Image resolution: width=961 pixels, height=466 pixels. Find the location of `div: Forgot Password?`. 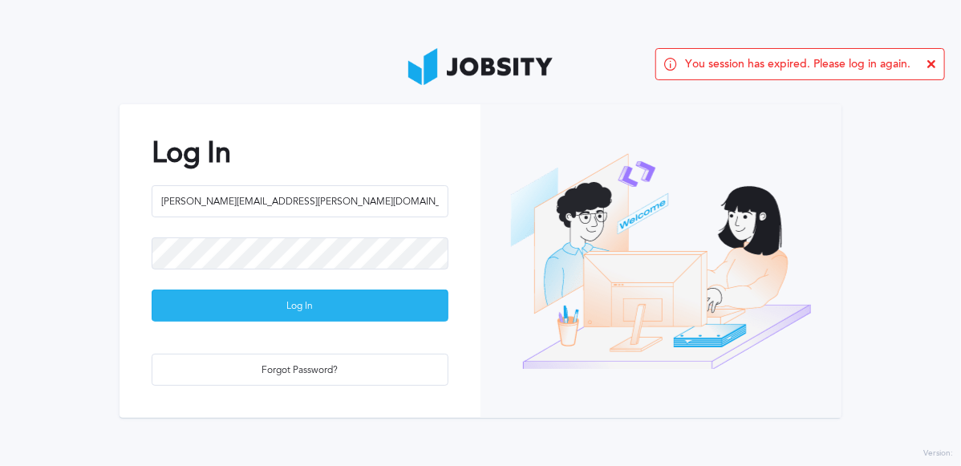

div: Forgot Password? is located at coordinates (300, 371).